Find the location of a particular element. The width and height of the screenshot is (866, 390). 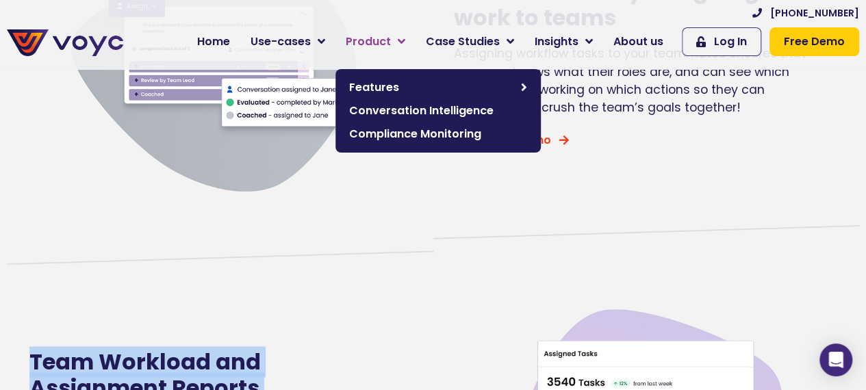

a: Log In is located at coordinates (721, 42).